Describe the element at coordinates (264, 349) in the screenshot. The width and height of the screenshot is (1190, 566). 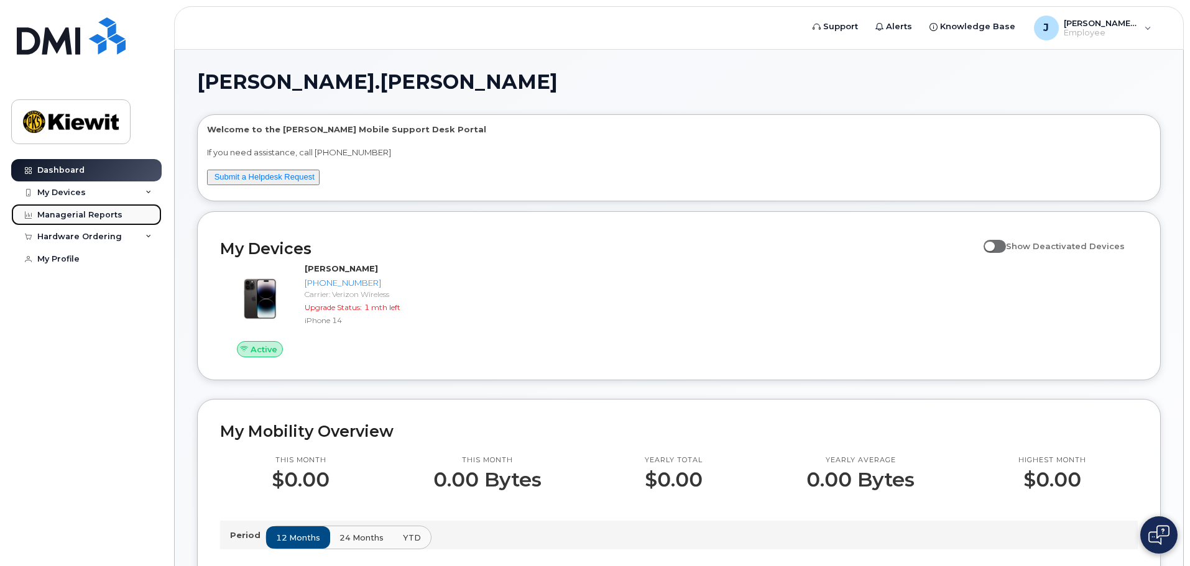
I see `span: Active` at that location.